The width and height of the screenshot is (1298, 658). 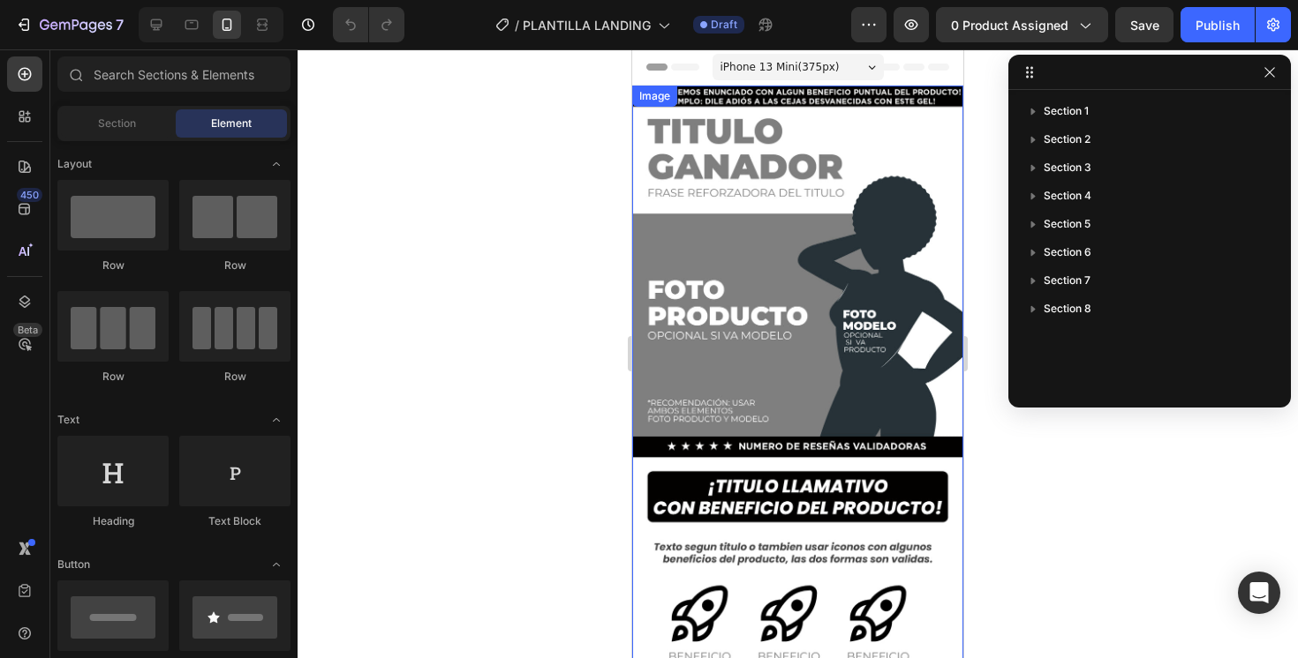 I want to click on div: 450, so click(x=29, y=195).